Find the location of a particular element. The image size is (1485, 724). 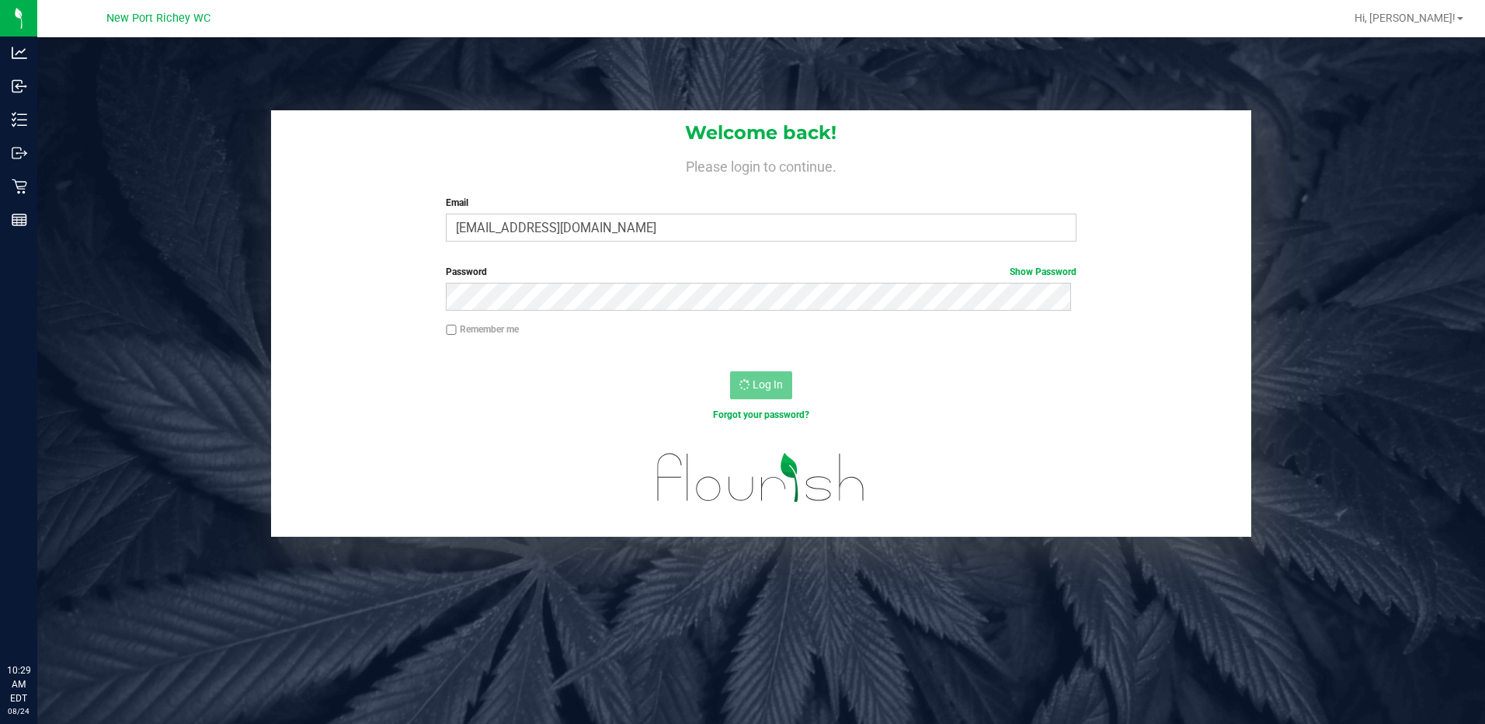

label: Email is located at coordinates (761, 203).